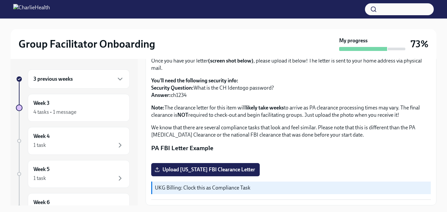 The image size is (447, 212). What do you see at coordinates (231, 61) in the screenshot?
I see `strong: (screen shot below)` at bounding box center [231, 61].